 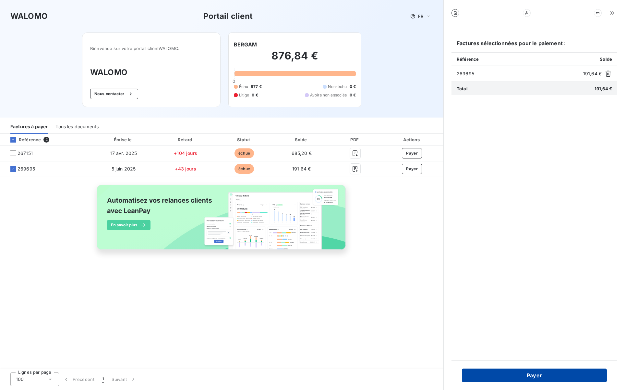 What do you see at coordinates (222, 221) in the screenshot?
I see `img: banner` at bounding box center [222, 221].